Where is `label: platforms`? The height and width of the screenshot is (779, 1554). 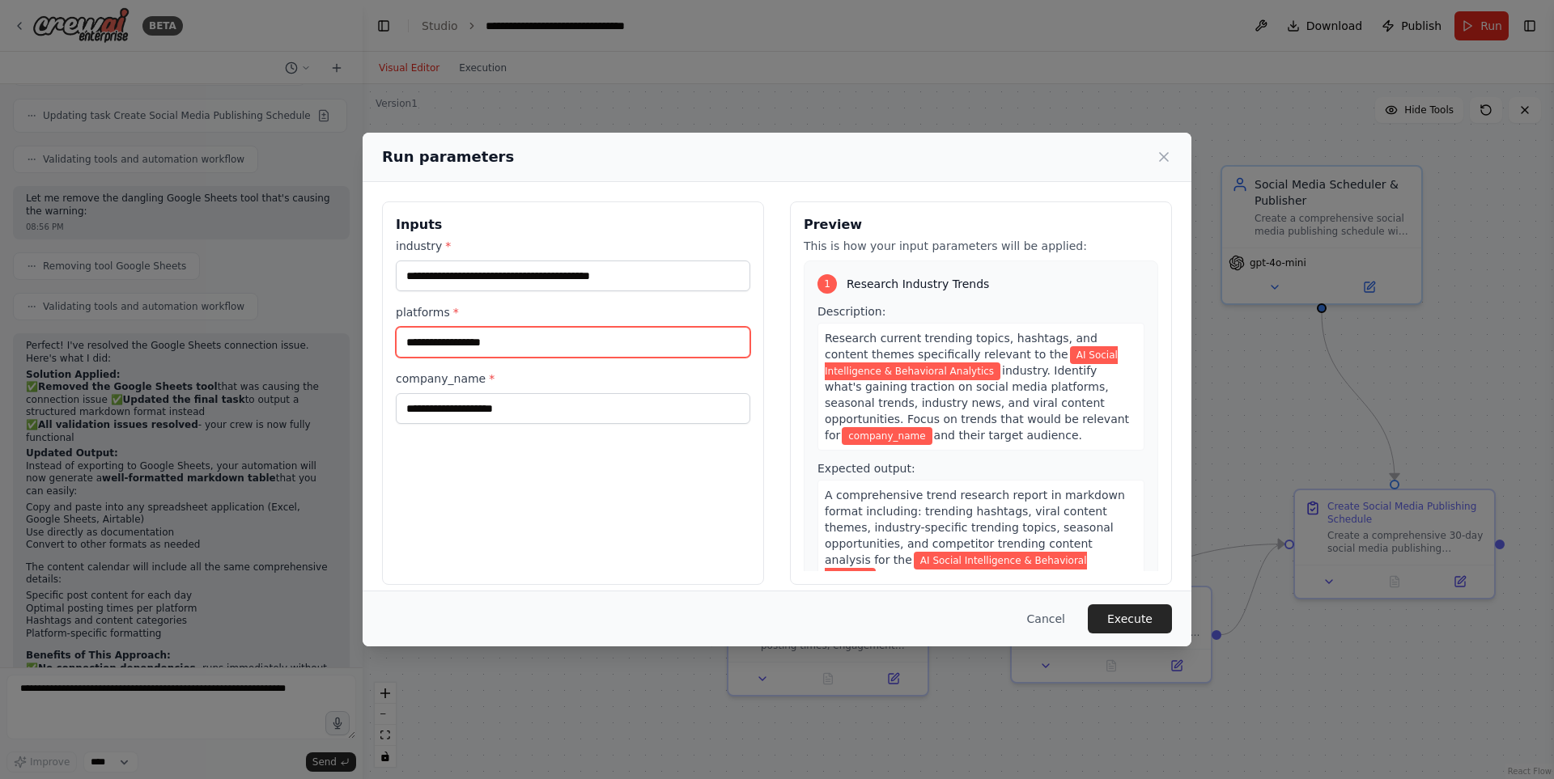 label: platforms is located at coordinates (573, 312).